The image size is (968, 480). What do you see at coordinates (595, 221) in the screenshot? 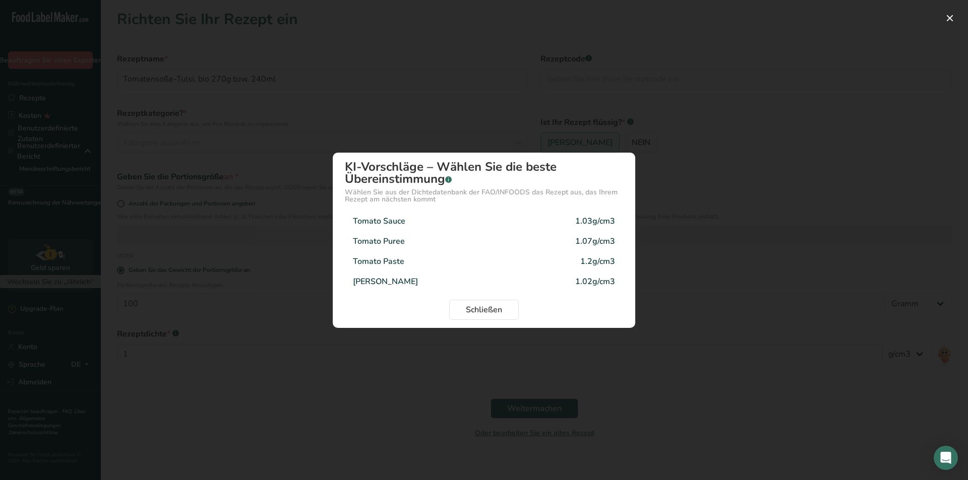
I see `div: 1.03g/cm3` at bounding box center [595, 221].